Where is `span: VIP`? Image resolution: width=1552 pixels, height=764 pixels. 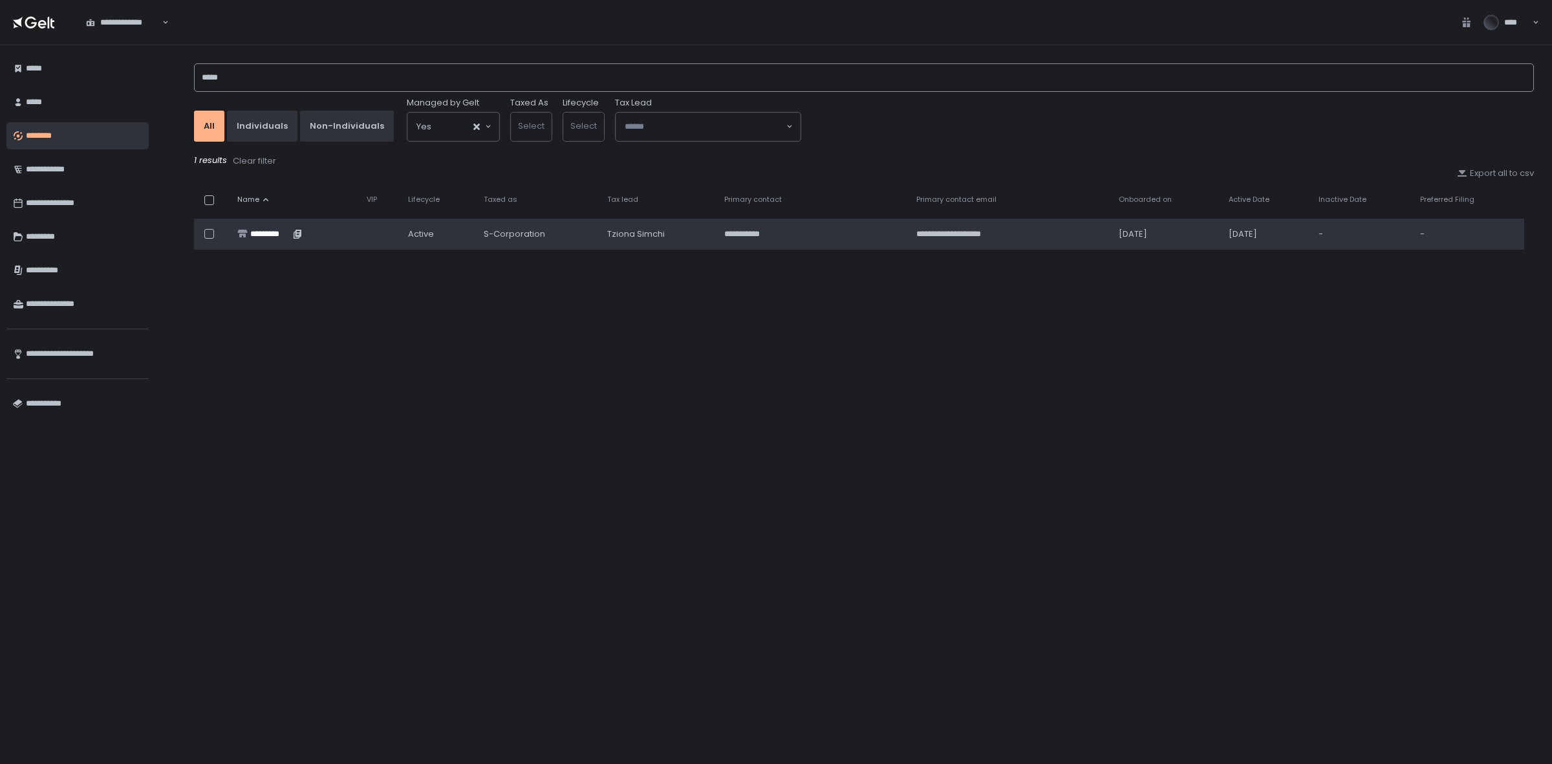
span: VIP is located at coordinates (372, 199).